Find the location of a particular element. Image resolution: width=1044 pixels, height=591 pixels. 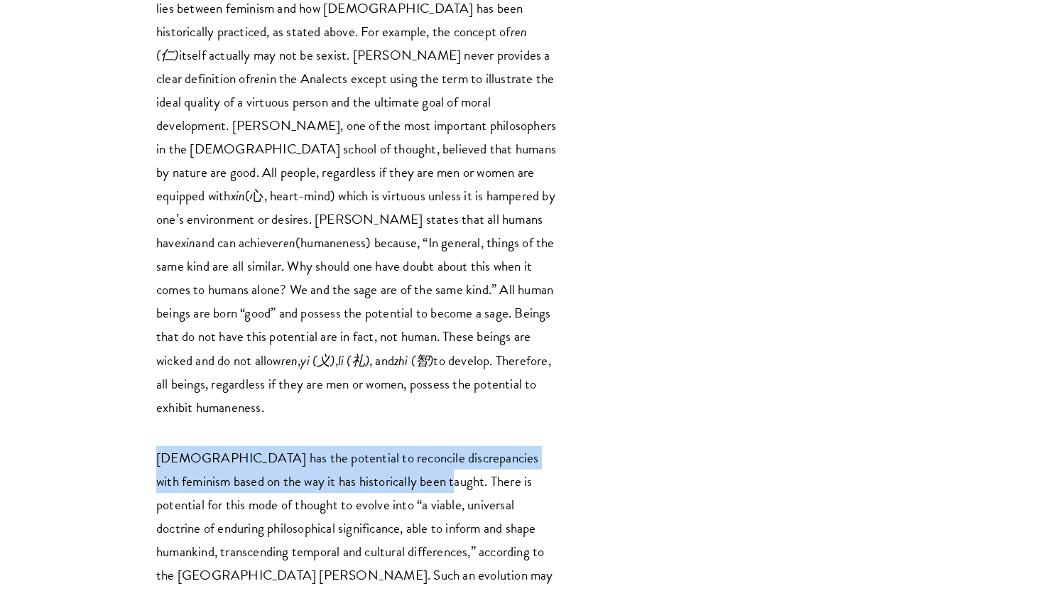

em: li (礼) is located at coordinates (354, 360).